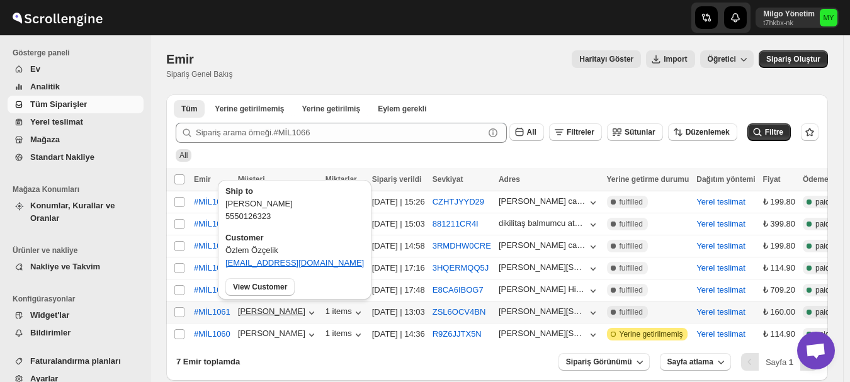  What do you see at coordinates (815, 179) in the screenshot?
I see `span: Ödeme` at bounding box center [815, 179].